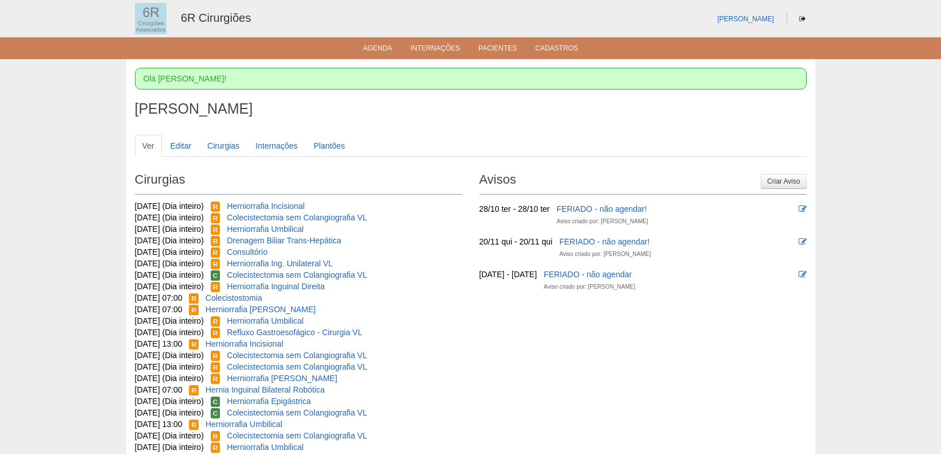 The width and height of the screenshot is (941, 454). What do you see at coordinates (587, 274) in the screenshot?
I see `a: FERIADO - não agendar` at bounding box center [587, 274].